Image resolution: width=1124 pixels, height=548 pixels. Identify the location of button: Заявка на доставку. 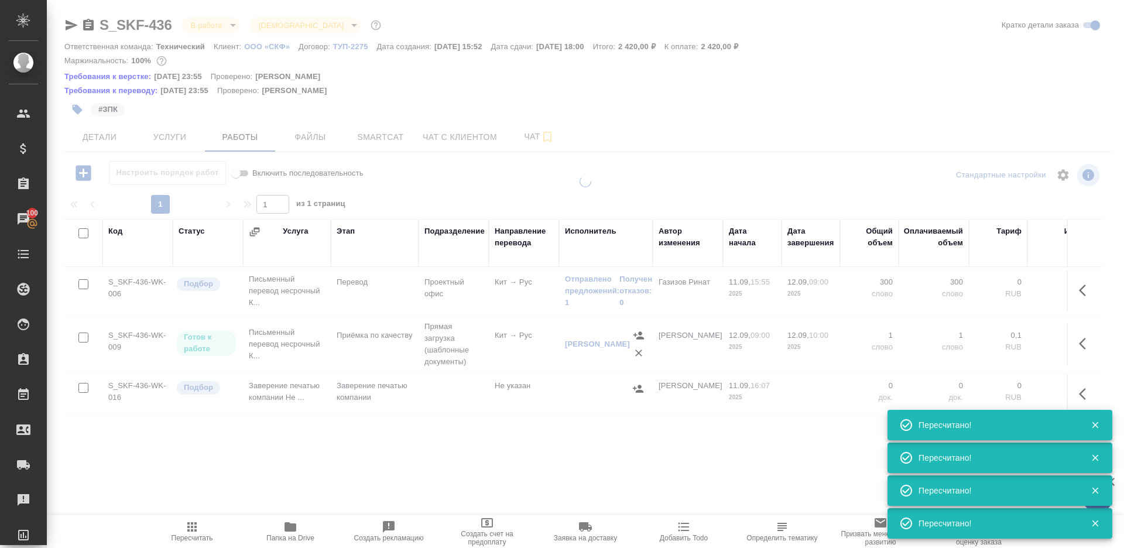
(586, 532).